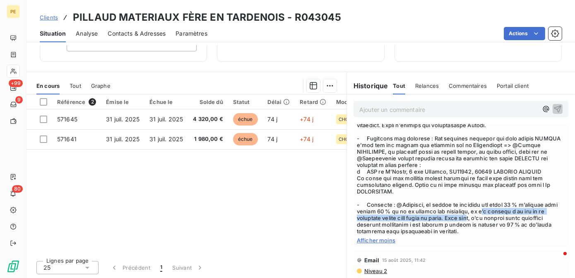 Image resolution: width=575 pixels, height=278 pixels. I want to click on div: Échue le, so click(166, 102).